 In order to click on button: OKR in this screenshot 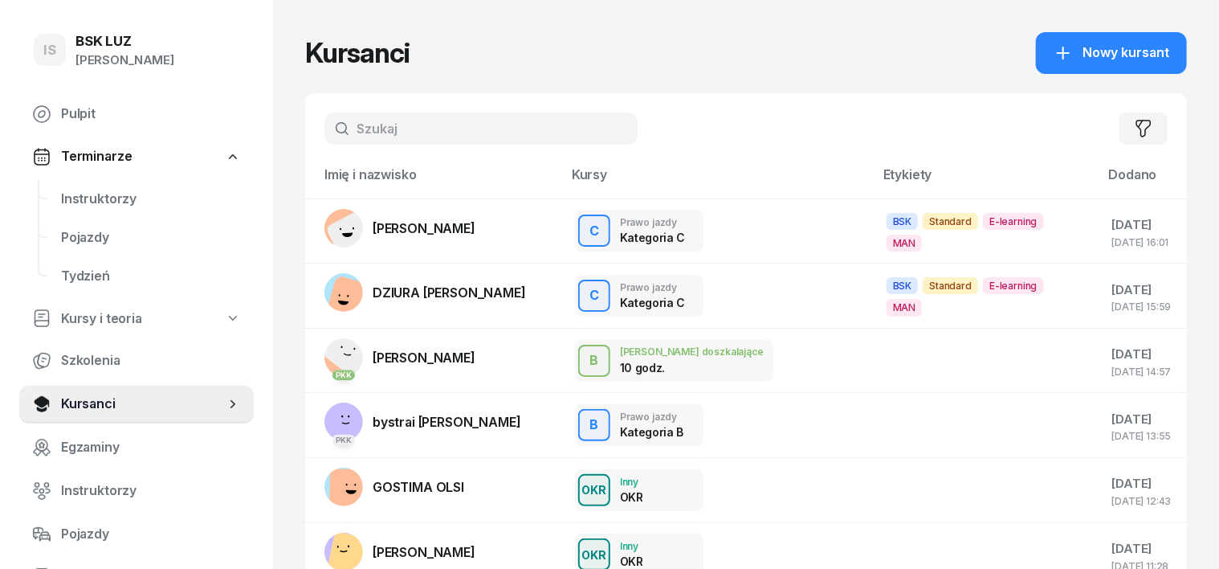, I will do `click(594, 490)`.